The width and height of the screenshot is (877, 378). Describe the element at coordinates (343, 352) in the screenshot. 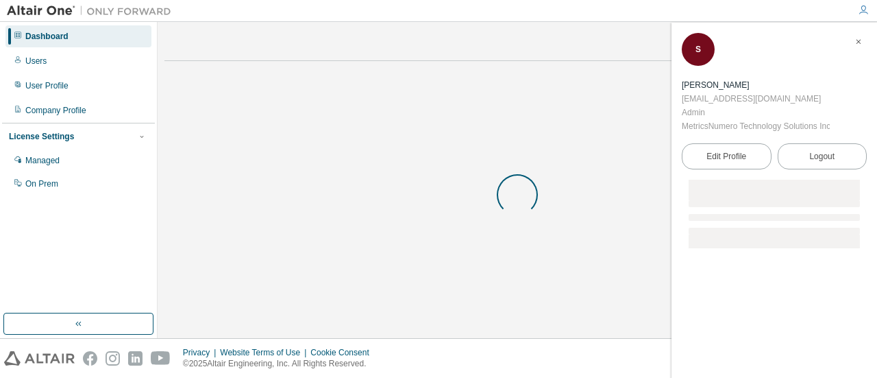

I see `div: Cookie Consent` at that location.